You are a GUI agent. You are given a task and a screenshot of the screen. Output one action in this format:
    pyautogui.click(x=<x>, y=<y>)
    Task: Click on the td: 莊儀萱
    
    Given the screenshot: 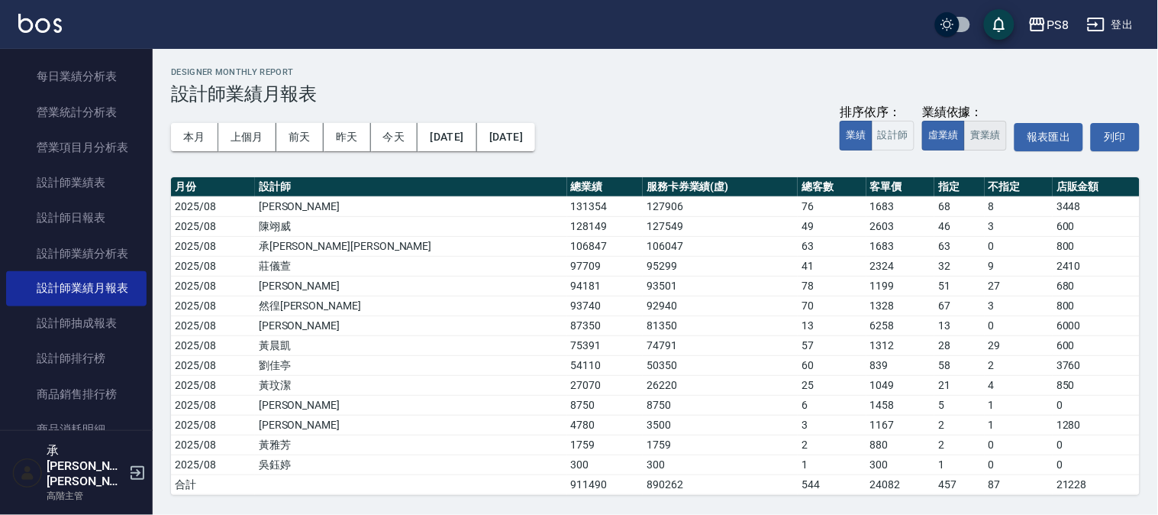 What is the action you would take?
    pyautogui.click(x=411, y=266)
    